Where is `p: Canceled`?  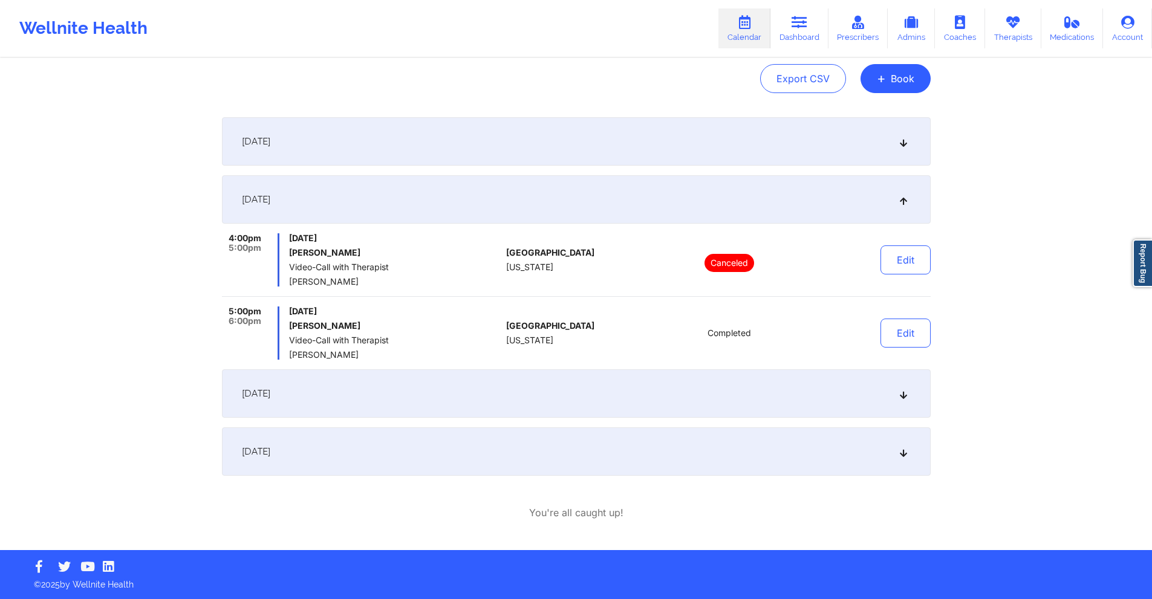 p: Canceled is located at coordinates (729, 263).